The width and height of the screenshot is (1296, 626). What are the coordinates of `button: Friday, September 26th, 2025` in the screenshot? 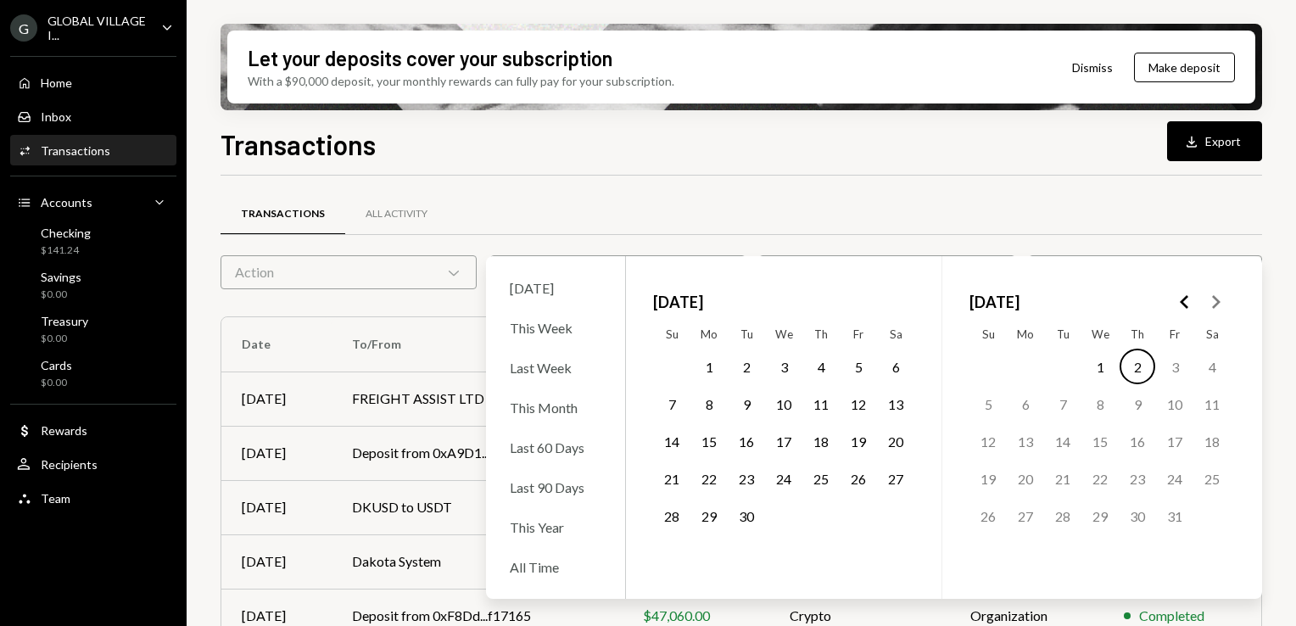 It's located at (859, 479).